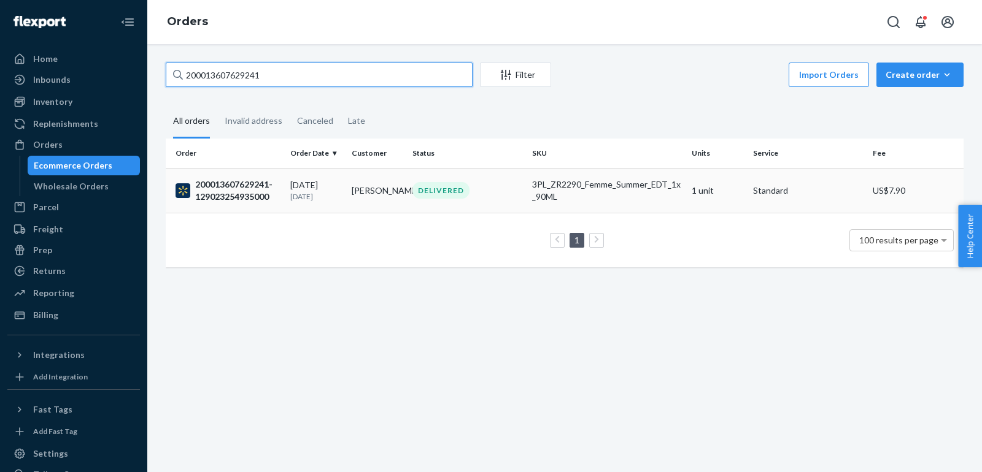 This screenshot has width=982, height=472. I want to click on div: Freight, so click(48, 229).